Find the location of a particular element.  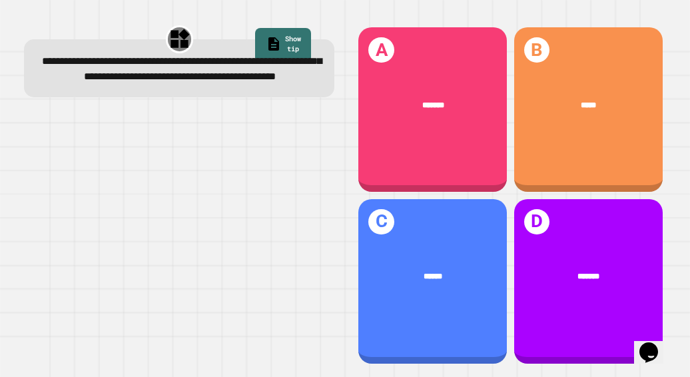

h1: A is located at coordinates (381, 50).